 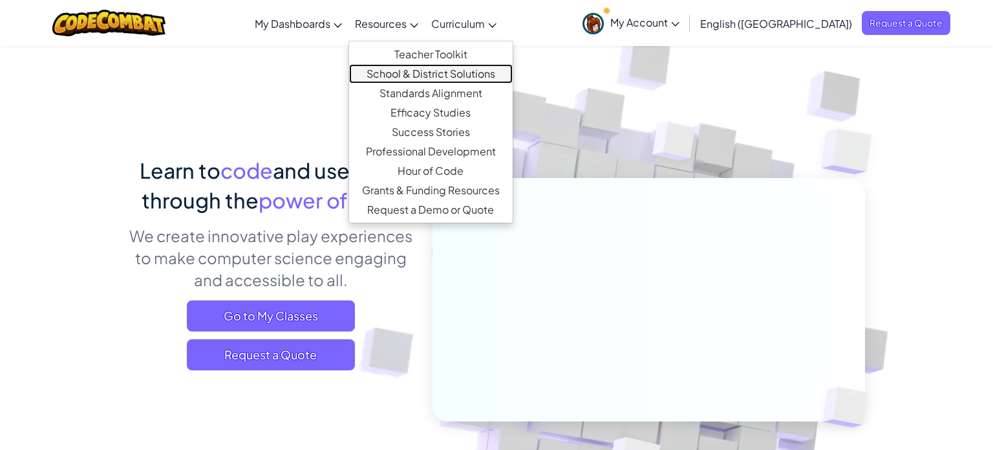 I want to click on img: CodeCombat logo, so click(x=109, y=23).